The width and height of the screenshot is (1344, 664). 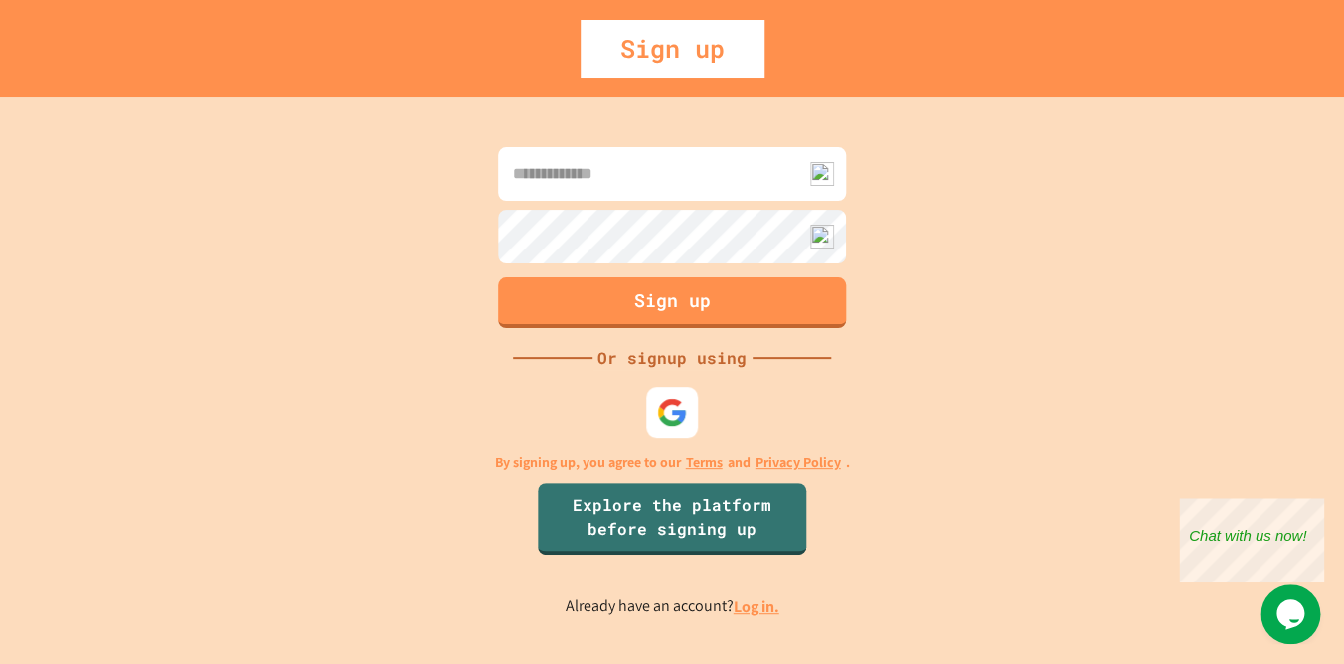 I want to click on p: Already have an account?, so click(x=672, y=607).